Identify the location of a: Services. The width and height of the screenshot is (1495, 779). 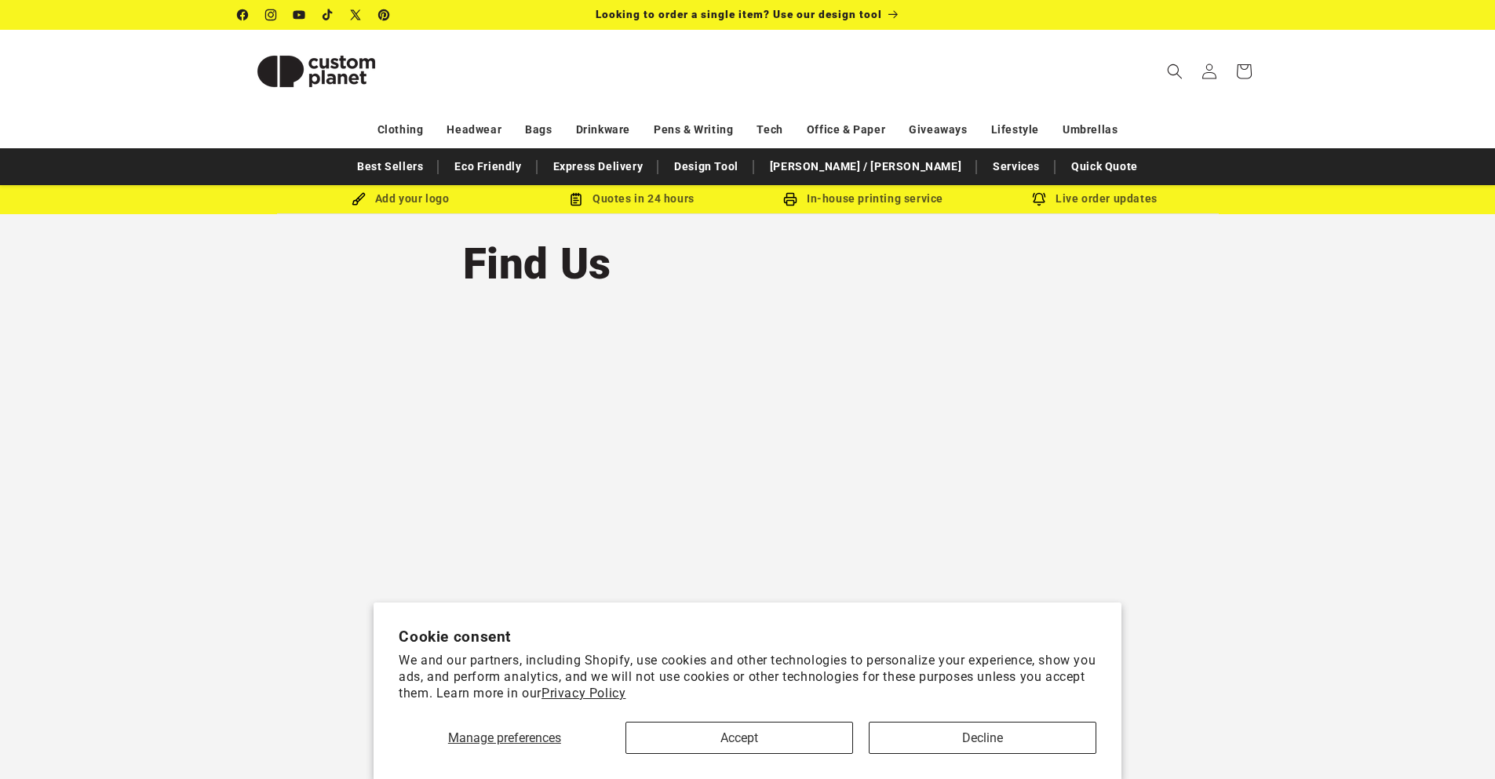
(1016, 166).